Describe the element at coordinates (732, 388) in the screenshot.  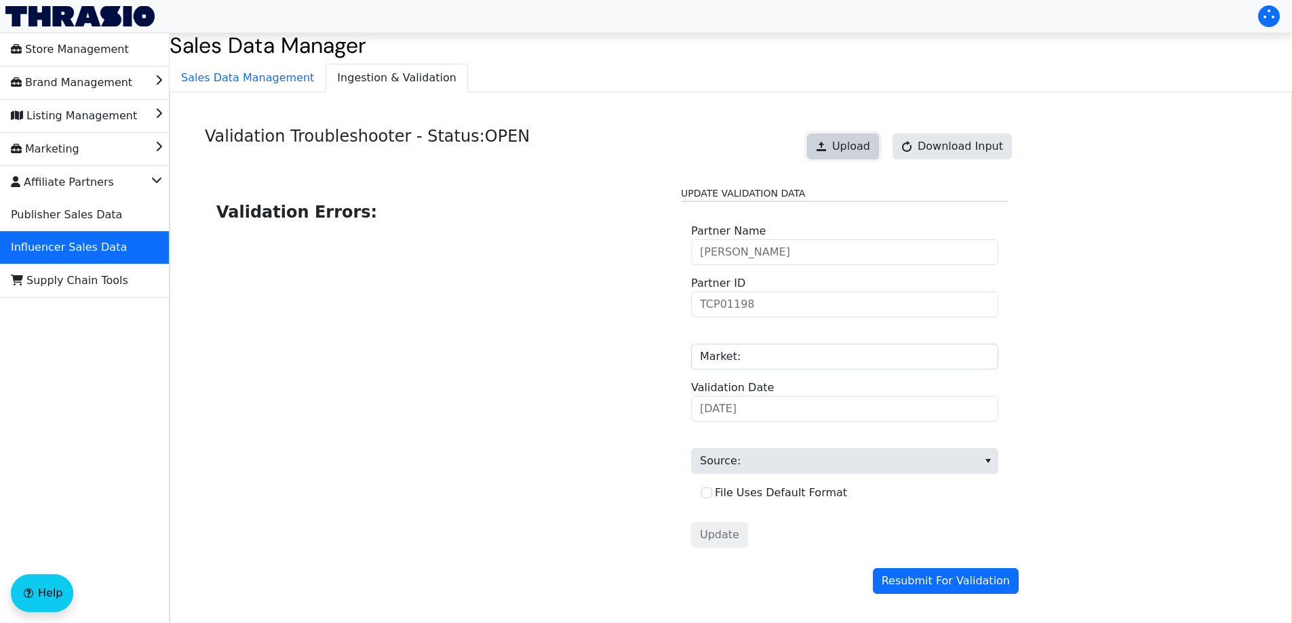
I see `label: Validation Date` at that location.